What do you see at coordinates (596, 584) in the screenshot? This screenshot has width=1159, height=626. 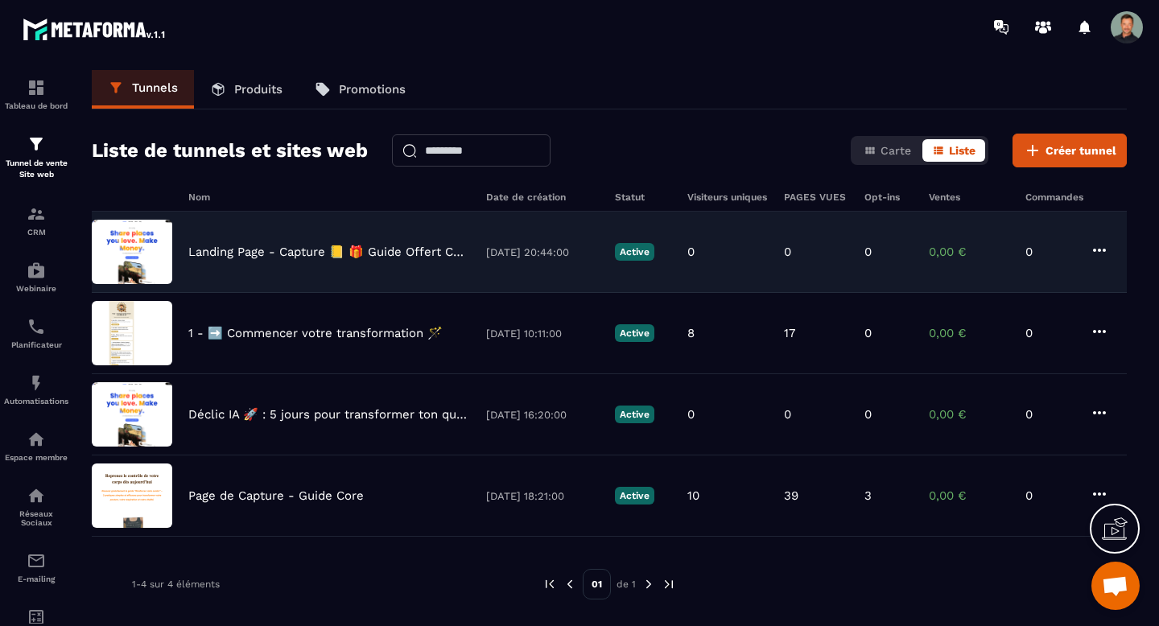 I see `p: 01` at bounding box center [596, 584].